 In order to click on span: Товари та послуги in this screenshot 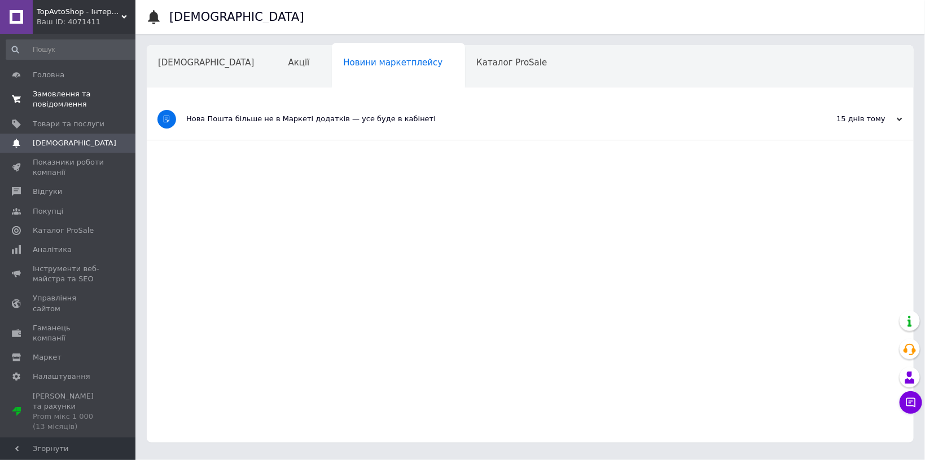, I will do `click(68, 124)`.